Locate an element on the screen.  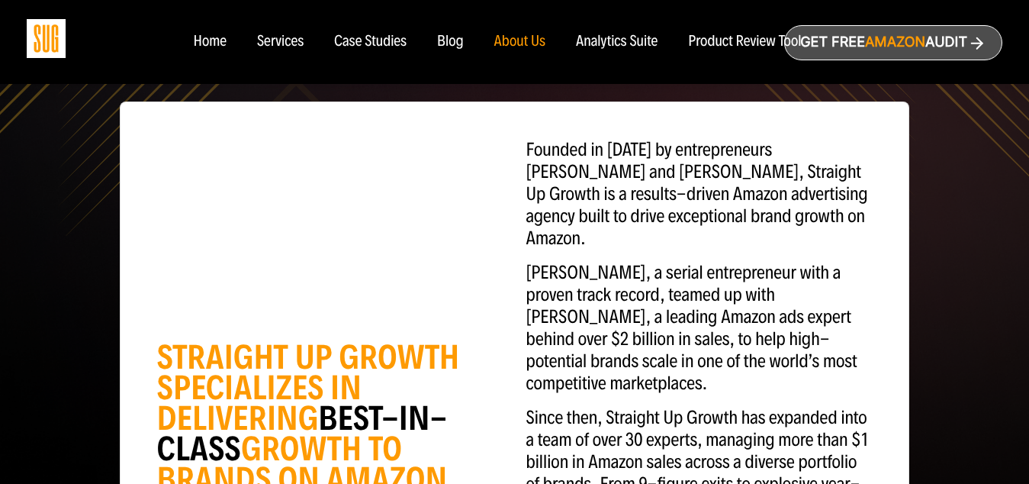
div: Services is located at coordinates (280, 42).